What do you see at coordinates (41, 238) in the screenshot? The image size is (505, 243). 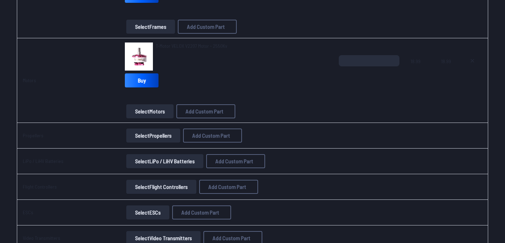 I see `a: Video Transmitters` at bounding box center [41, 238].